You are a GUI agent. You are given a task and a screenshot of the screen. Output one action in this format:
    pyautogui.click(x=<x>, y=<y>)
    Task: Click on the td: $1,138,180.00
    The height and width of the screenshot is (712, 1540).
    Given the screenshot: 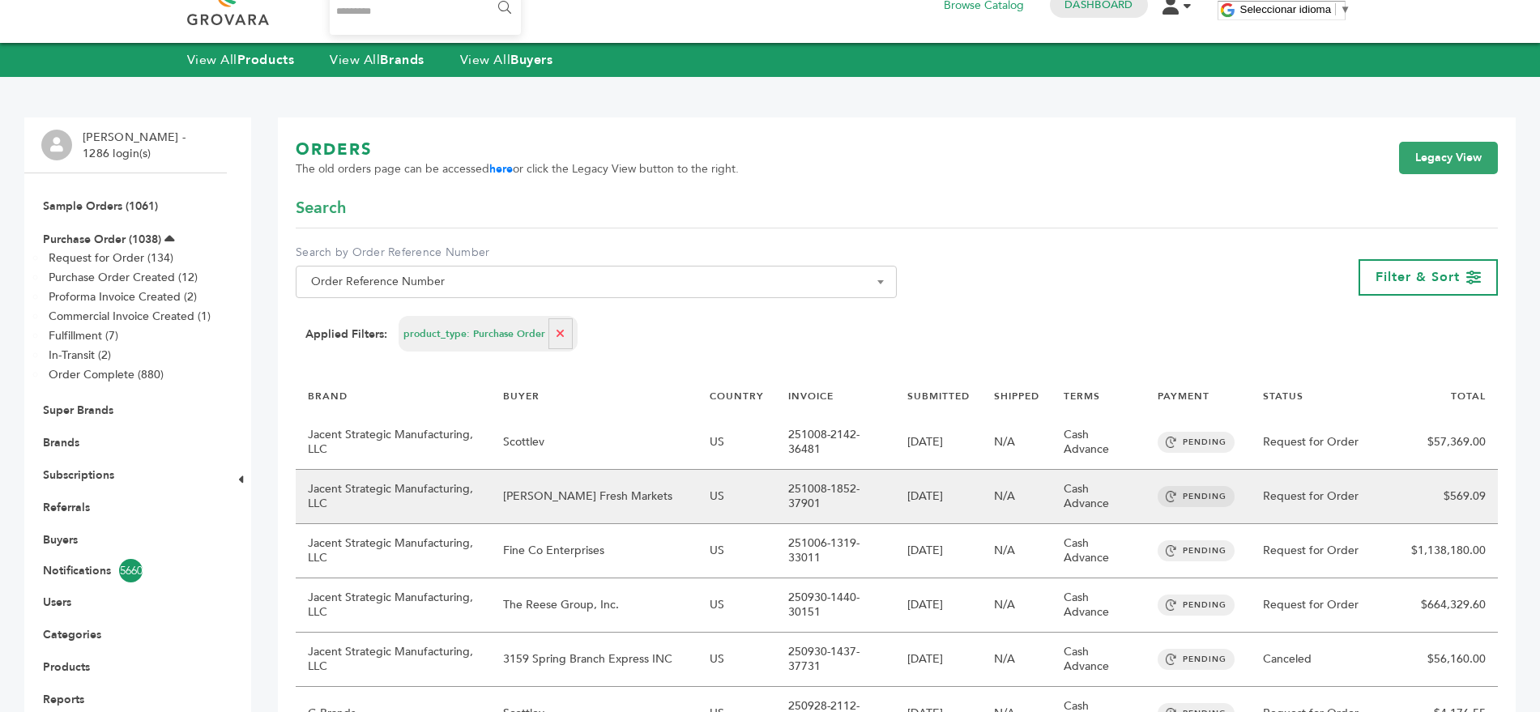 What is the action you would take?
    pyautogui.click(x=1449, y=551)
    